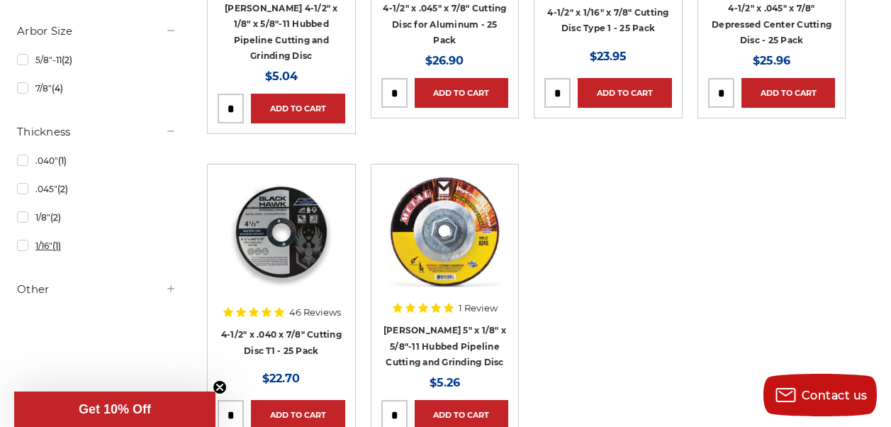 The image size is (891, 427). What do you see at coordinates (96, 60) in the screenshot?
I see `a: 5/8"-11` at bounding box center [96, 60].